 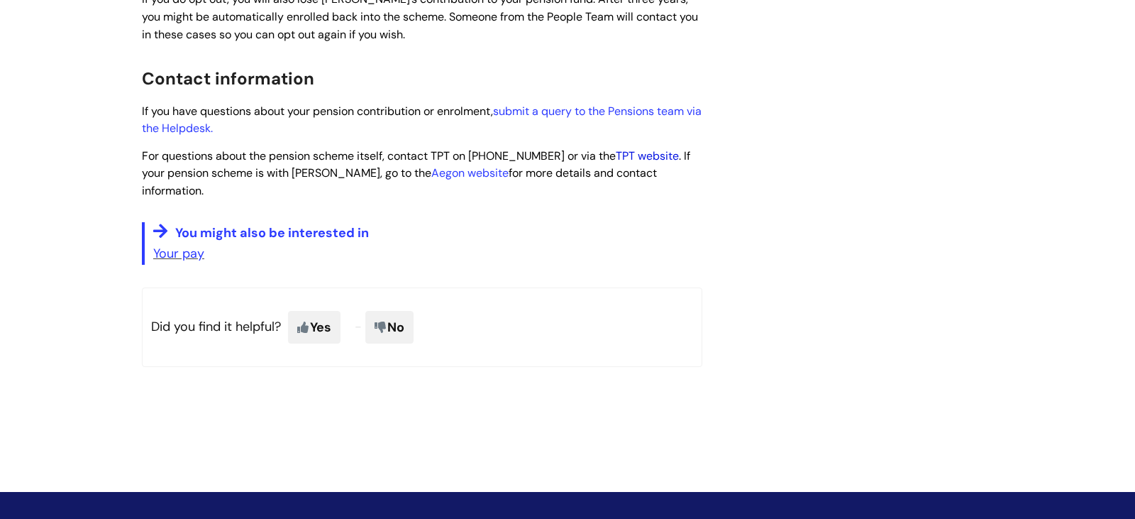 What do you see at coordinates (647, 155) in the screenshot?
I see `a: TPT website` at bounding box center [647, 155].